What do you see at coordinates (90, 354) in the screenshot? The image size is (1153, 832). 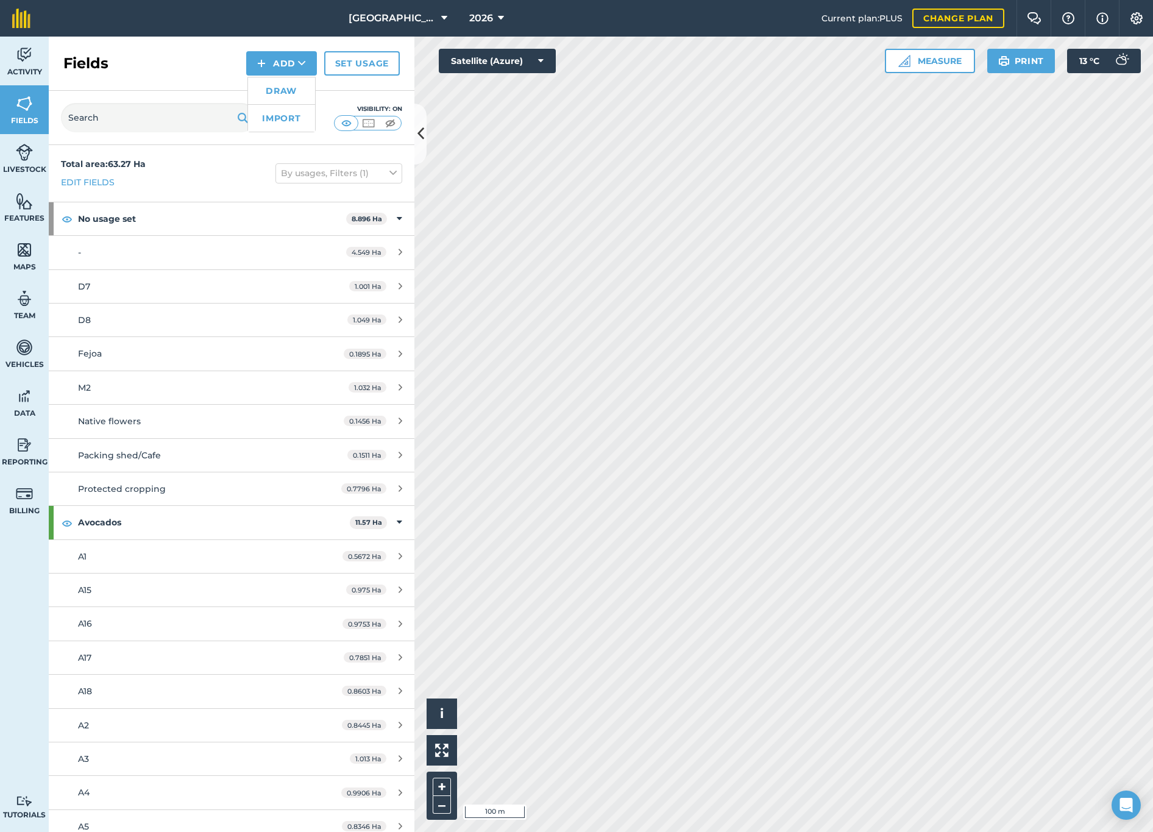 I see `span: Fejoa` at bounding box center [90, 354].